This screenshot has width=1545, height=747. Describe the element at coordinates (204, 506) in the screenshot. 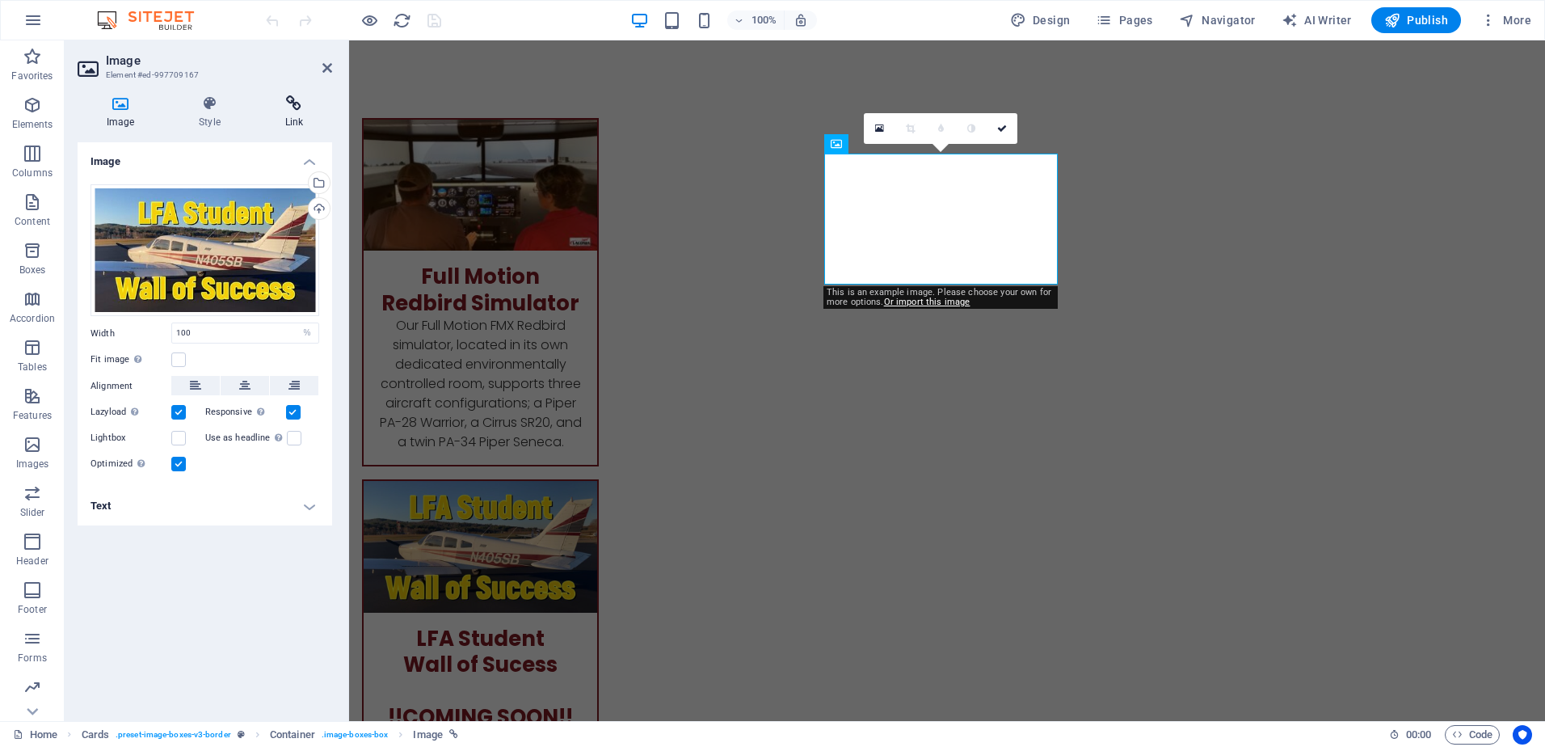

I see `h4: Text` at that location.